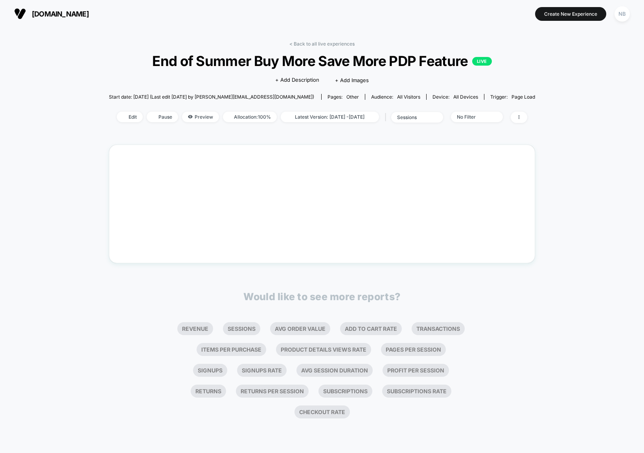 The width and height of the screenshot is (644, 453). What do you see at coordinates (622, 14) in the screenshot?
I see `div: NB` at bounding box center [622, 14].